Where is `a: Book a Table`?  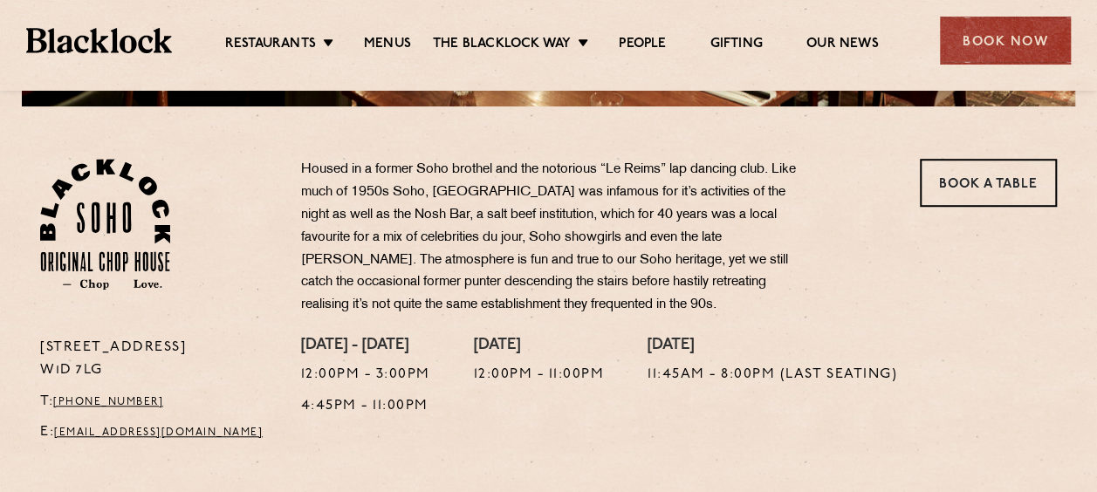
a: Book a Table is located at coordinates (988, 182).